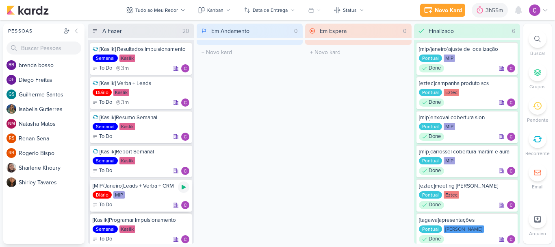  Describe the element at coordinates (11, 65) in the screenshot. I see `div: brenda bosso` at that location.